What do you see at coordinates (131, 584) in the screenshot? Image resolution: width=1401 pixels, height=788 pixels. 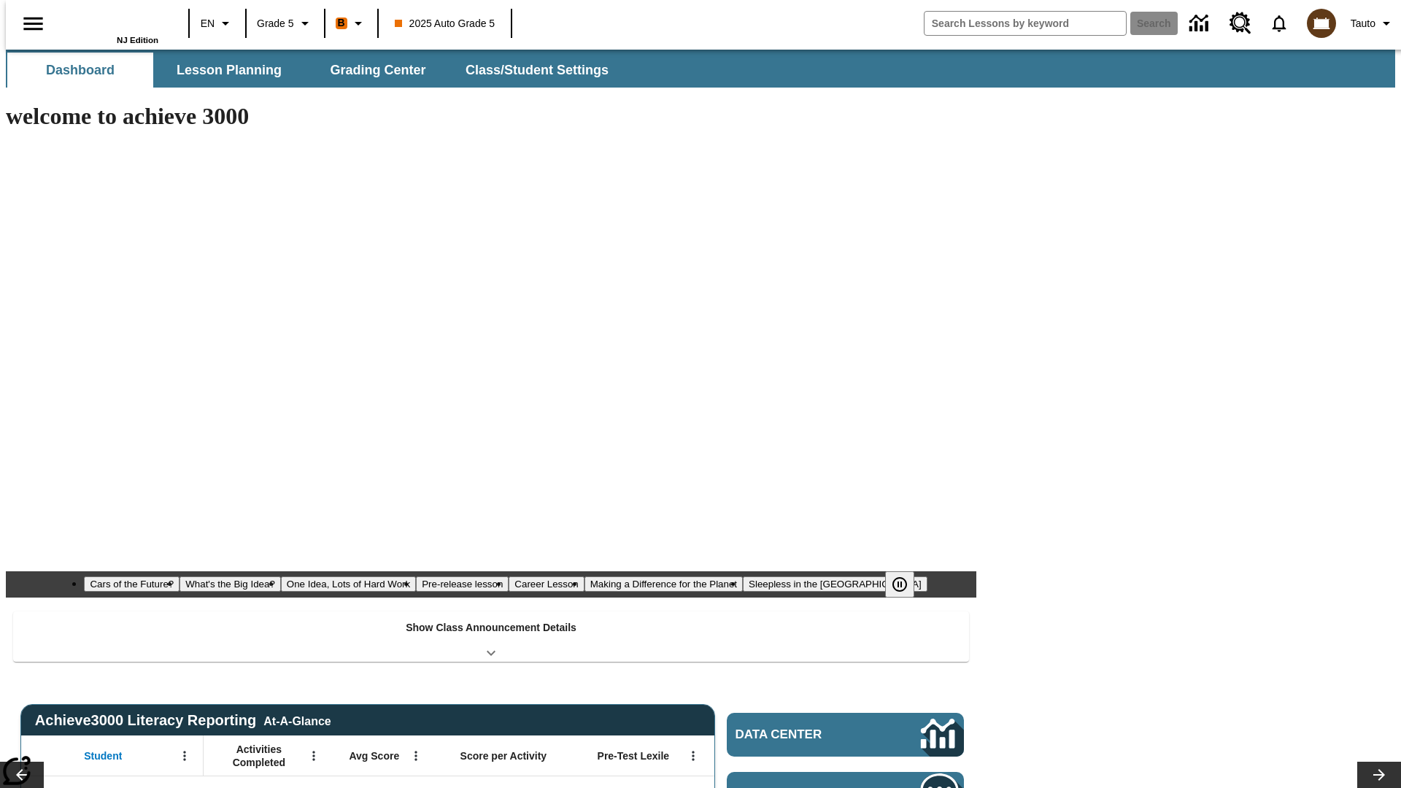 I see `button: Slide 1 Cars of the Future?` at bounding box center [131, 584].